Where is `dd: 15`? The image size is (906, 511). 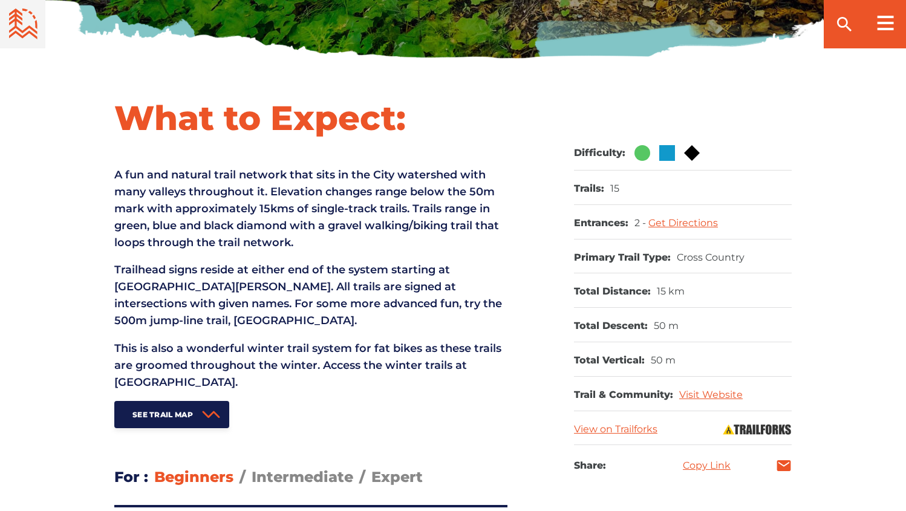 dd: 15 is located at coordinates (615, 189).